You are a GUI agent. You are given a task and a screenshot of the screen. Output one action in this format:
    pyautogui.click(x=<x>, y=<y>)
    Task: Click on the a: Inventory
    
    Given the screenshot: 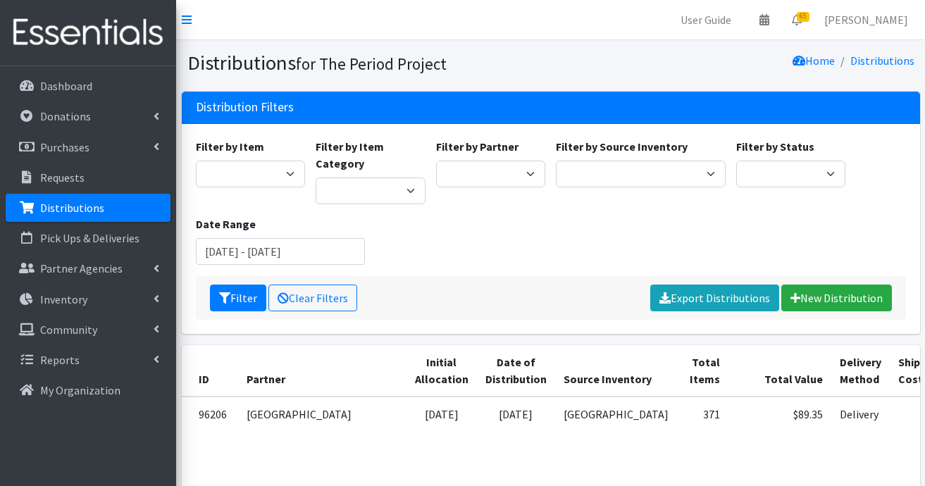 What is the action you would take?
    pyautogui.click(x=88, y=300)
    